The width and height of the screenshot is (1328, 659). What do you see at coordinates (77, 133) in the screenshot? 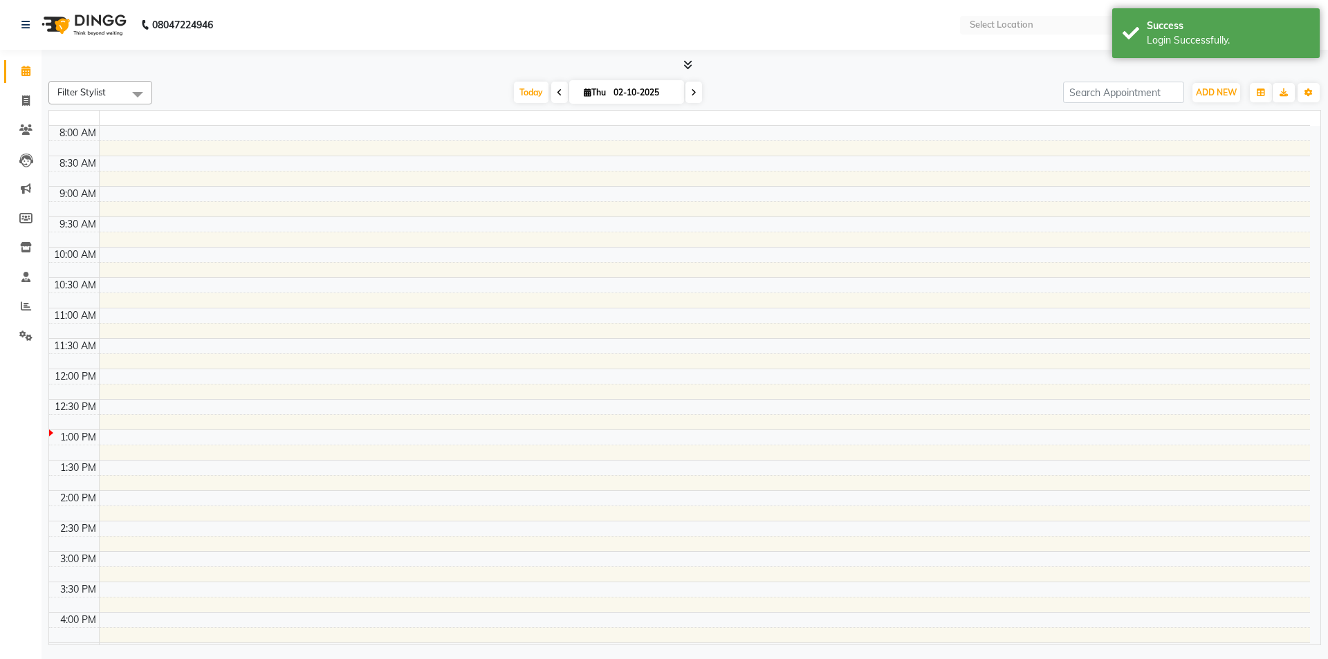
I see `div: 8:00 AM` at bounding box center [77, 133].